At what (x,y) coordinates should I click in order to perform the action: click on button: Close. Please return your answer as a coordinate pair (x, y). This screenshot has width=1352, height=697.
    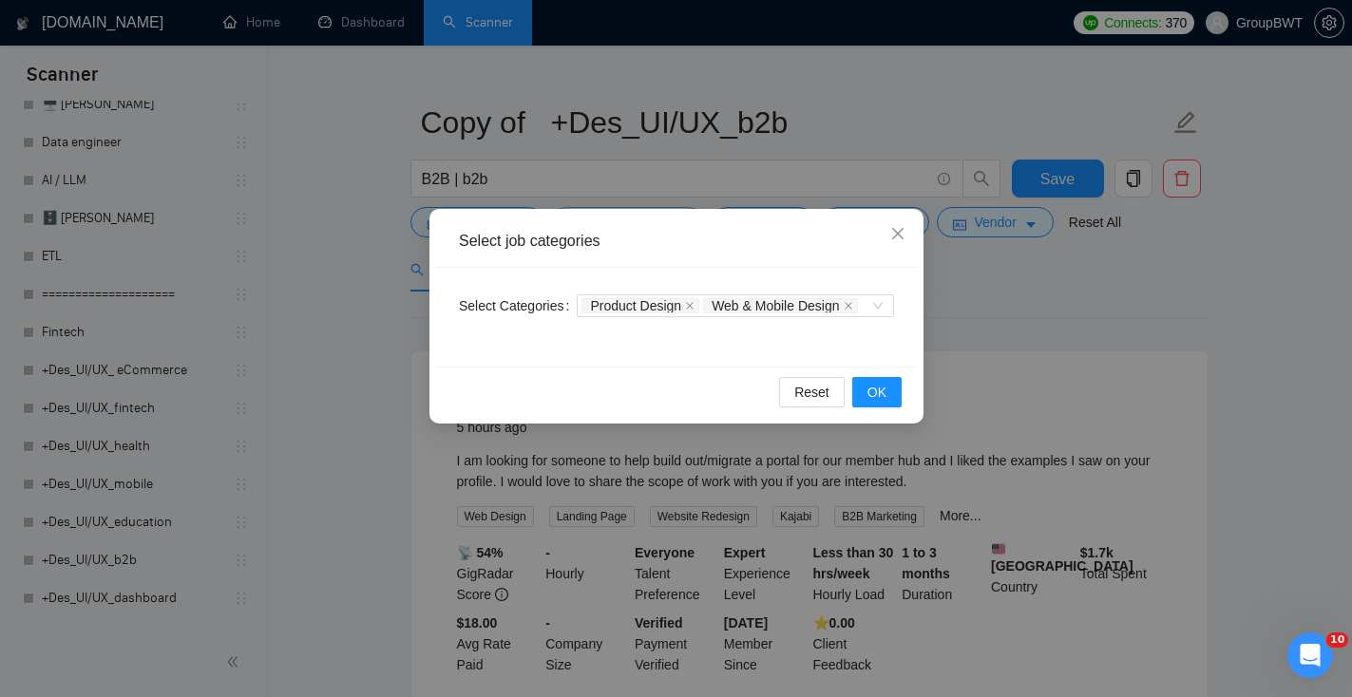
    Looking at the image, I should click on (898, 235).